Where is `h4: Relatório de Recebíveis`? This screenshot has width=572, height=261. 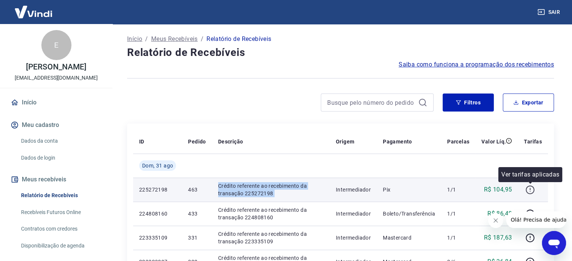
h4: Relatório de Recebíveis is located at coordinates (340, 53).